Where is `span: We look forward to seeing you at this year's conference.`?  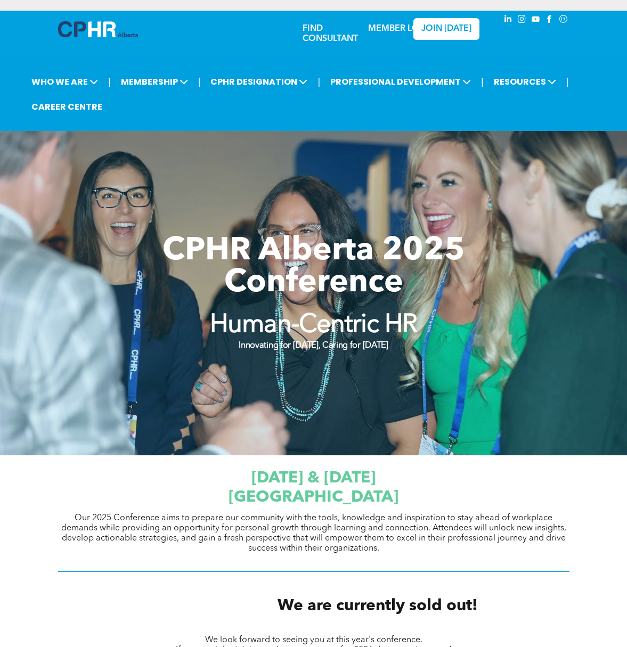
span: We look forward to seeing you at this year's conference. is located at coordinates (314, 640).